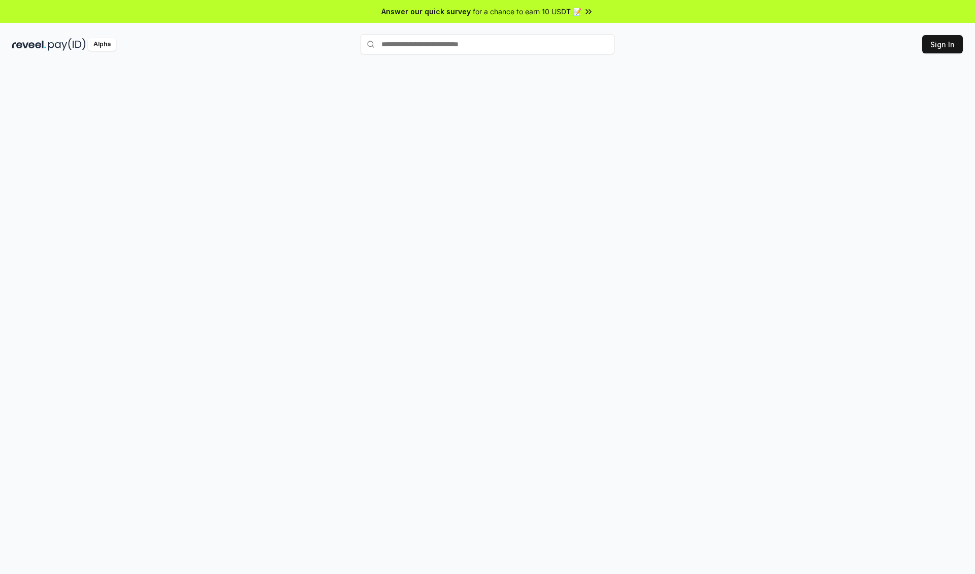 Image resolution: width=975 pixels, height=574 pixels. What do you see at coordinates (67, 44) in the screenshot?
I see `img: pay_id` at bounding box center [67, 44].